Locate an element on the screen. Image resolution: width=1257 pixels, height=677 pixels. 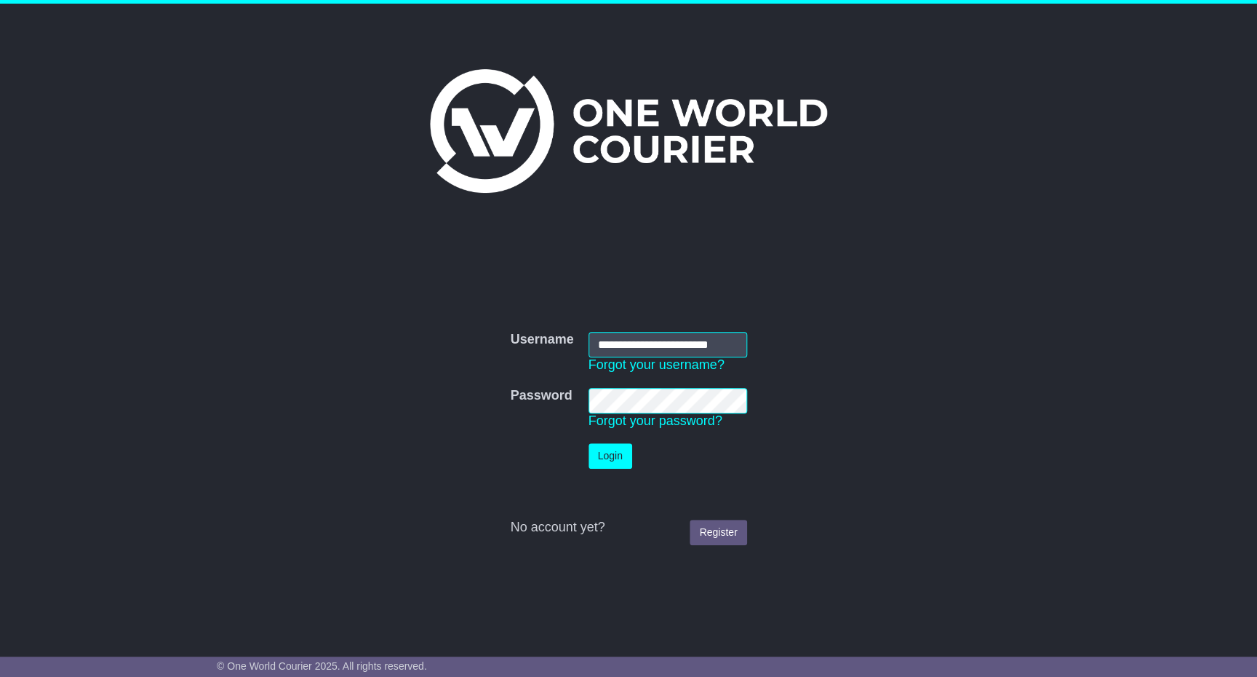
a: Forgot your password? is located at coordinates (656, 421).